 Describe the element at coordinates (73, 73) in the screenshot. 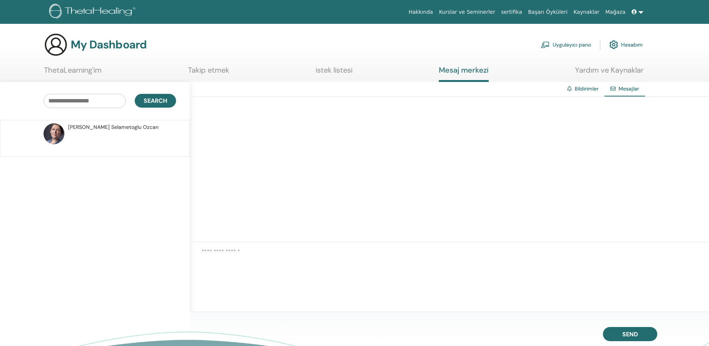

I see `a: ThetaLearning'im` at that location.